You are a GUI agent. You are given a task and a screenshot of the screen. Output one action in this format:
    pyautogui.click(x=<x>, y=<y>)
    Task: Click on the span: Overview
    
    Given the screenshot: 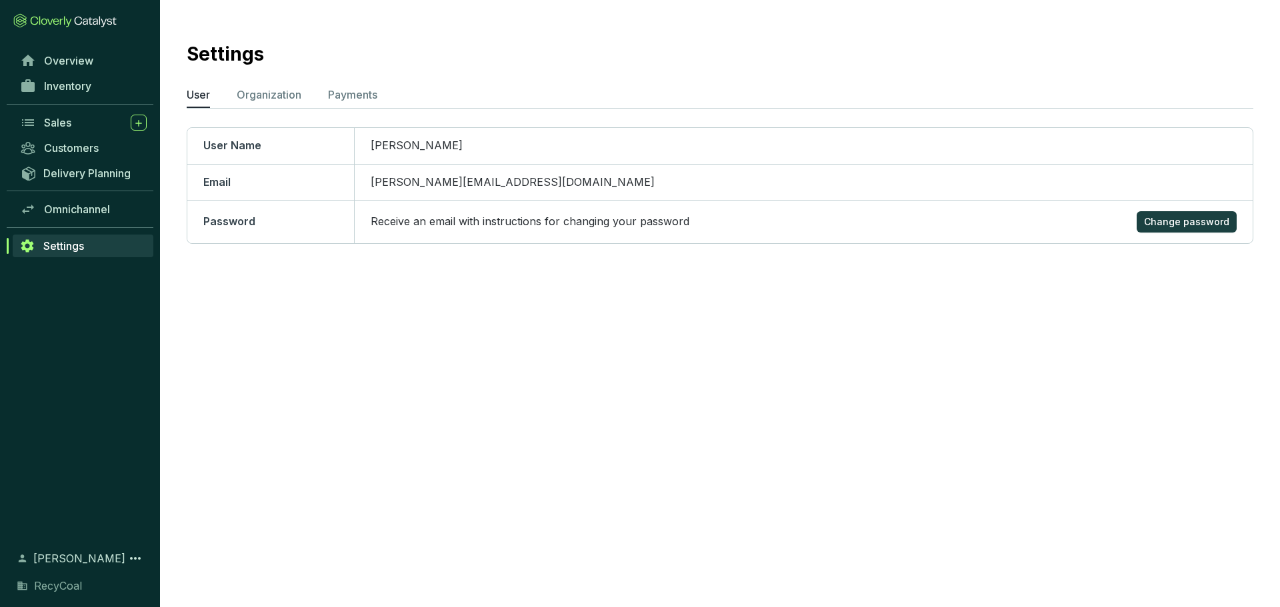 What is the action you would take?
    pyautogui.click(x=69, y=61)
    